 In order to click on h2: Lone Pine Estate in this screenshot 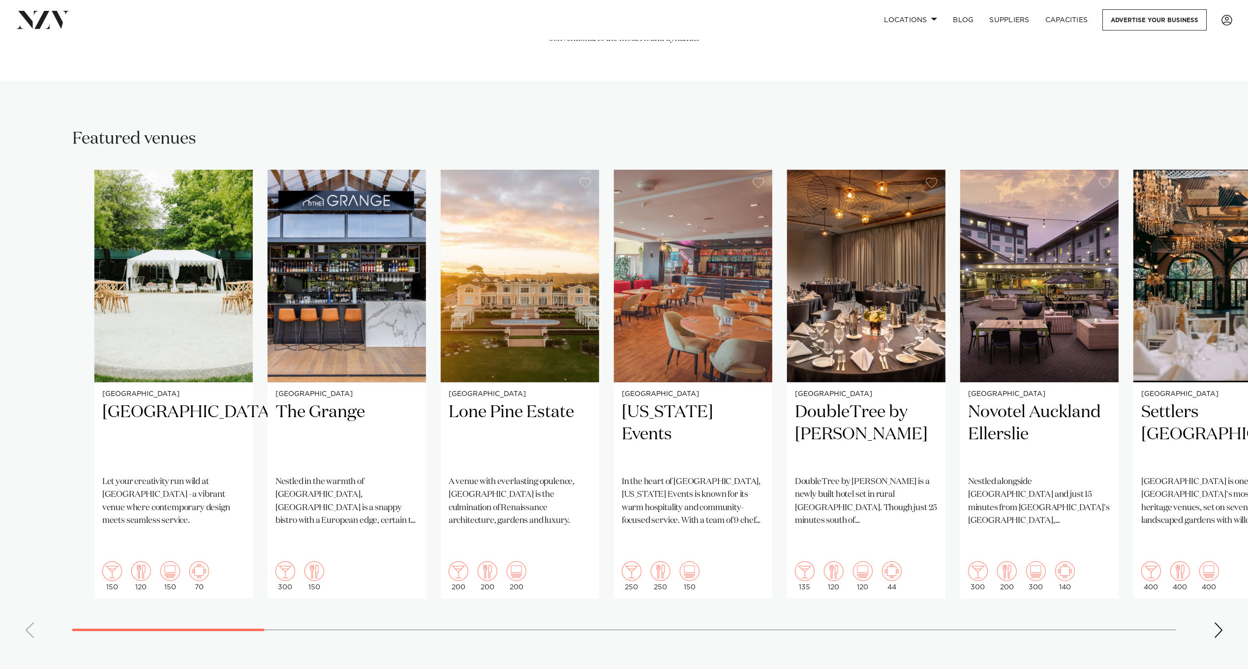, I will do `click(520, 434)`.